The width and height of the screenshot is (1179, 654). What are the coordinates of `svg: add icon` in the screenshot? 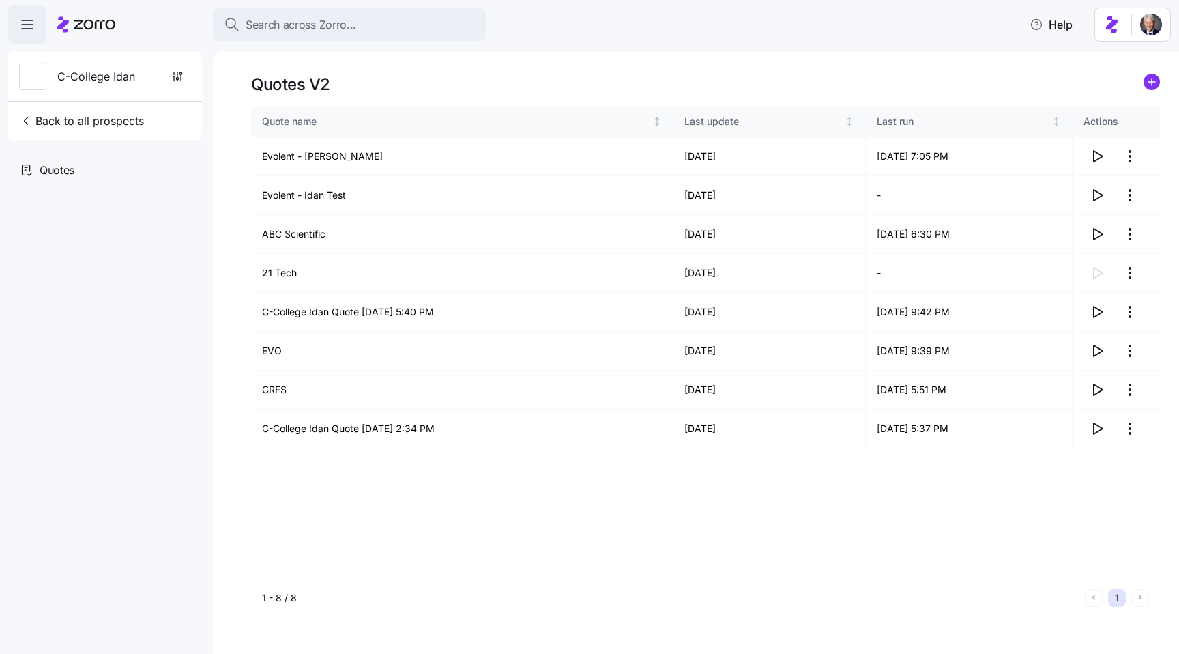 It's located at (1152, 82).